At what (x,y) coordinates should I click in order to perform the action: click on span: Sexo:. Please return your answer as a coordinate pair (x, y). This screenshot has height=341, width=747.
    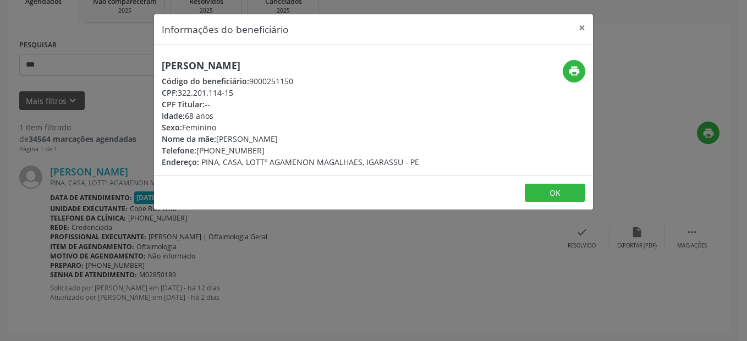
    Looking at the image, I should click on (172, 127).